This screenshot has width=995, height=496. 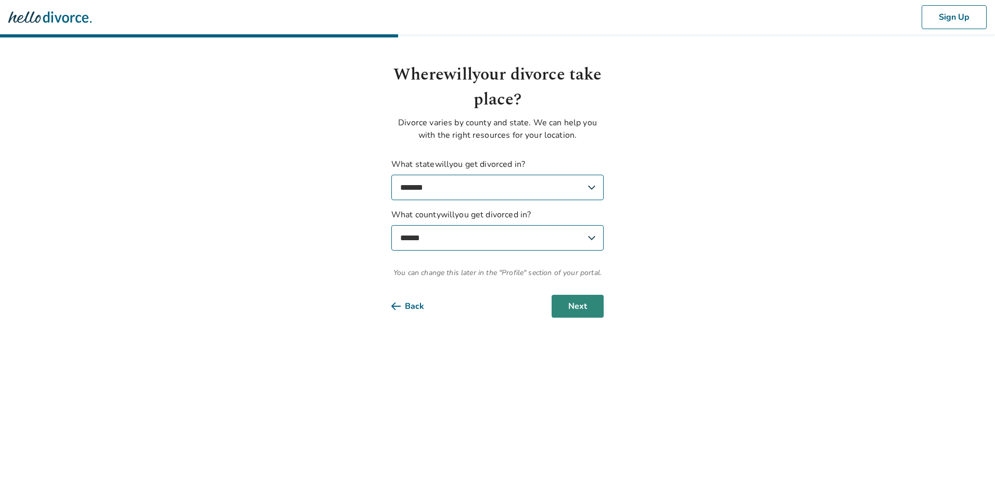 I want to click on label: What county will you get divorced in?, so click(x=497, y=229).